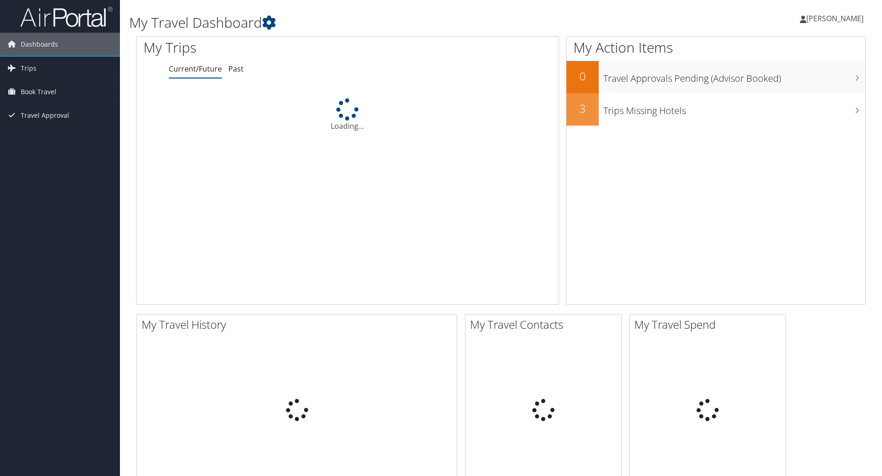 This screenshot has height=476, width=882. I want to click on h3: Travel Approvals Pending (Advisor Booked), so click(735, 76).